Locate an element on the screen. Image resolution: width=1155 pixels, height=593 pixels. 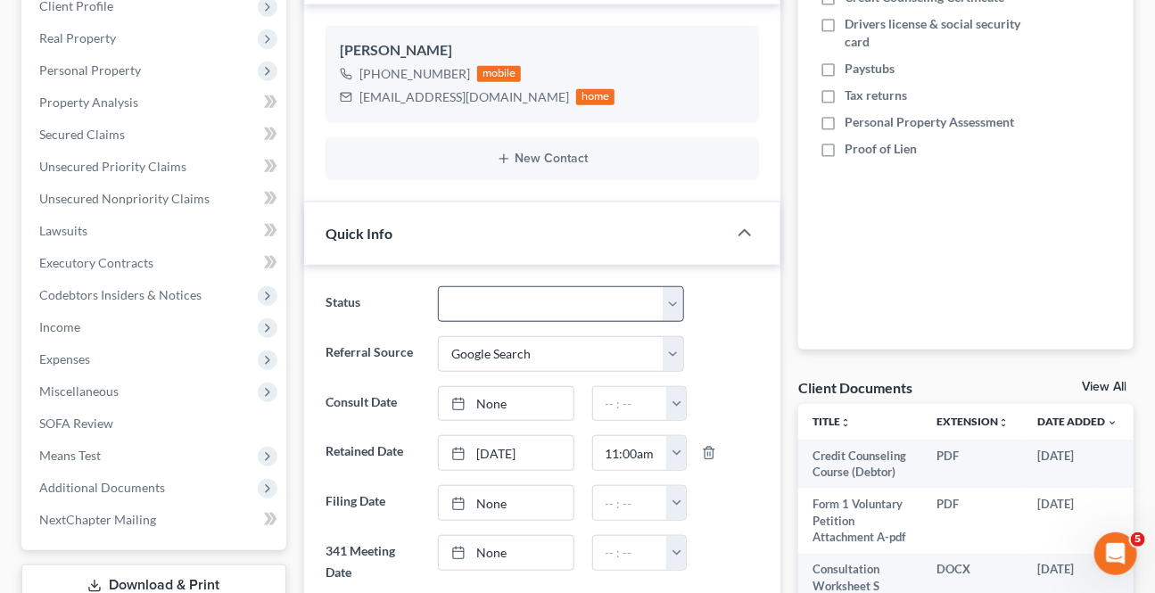
a: Executory Contracts is located at coordinates (155, 263).